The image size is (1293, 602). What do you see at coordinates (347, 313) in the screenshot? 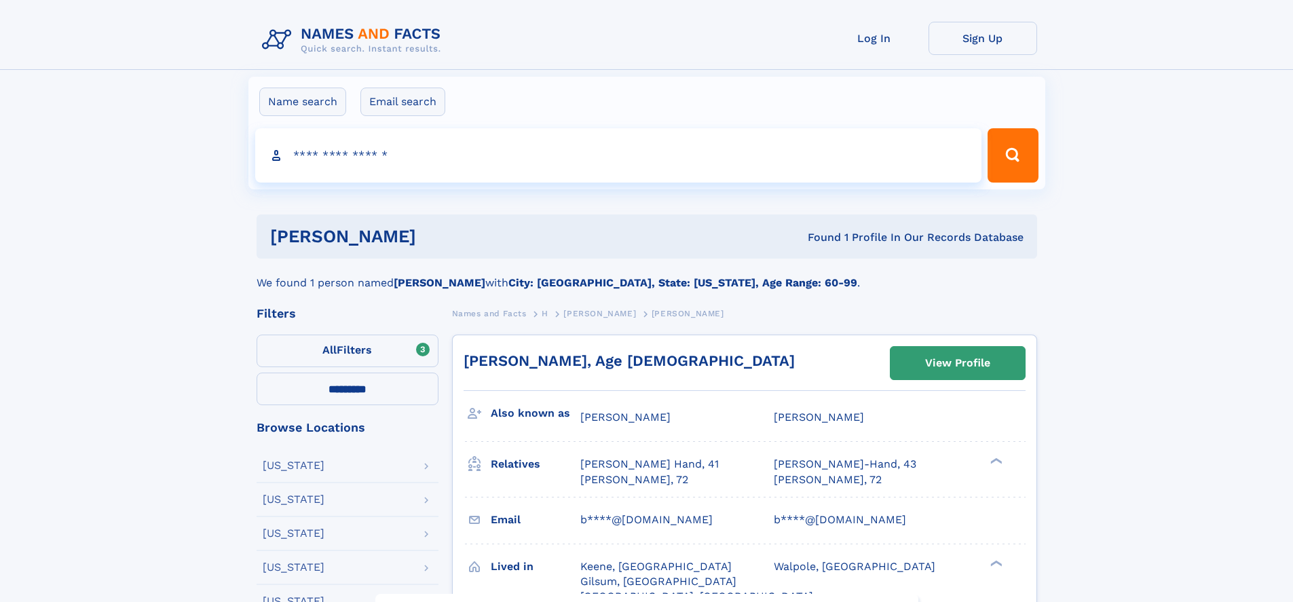
I see `div: Filters` at bounding box center [347, 313].